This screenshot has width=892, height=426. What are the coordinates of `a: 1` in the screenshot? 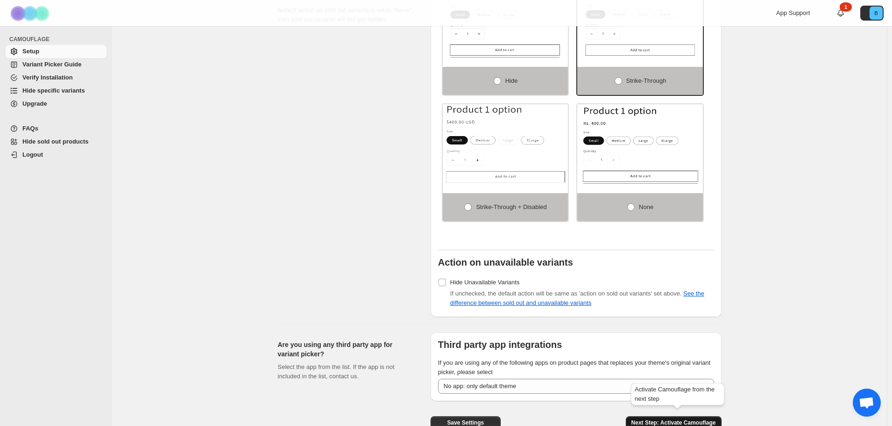 It's located at (841, 13).